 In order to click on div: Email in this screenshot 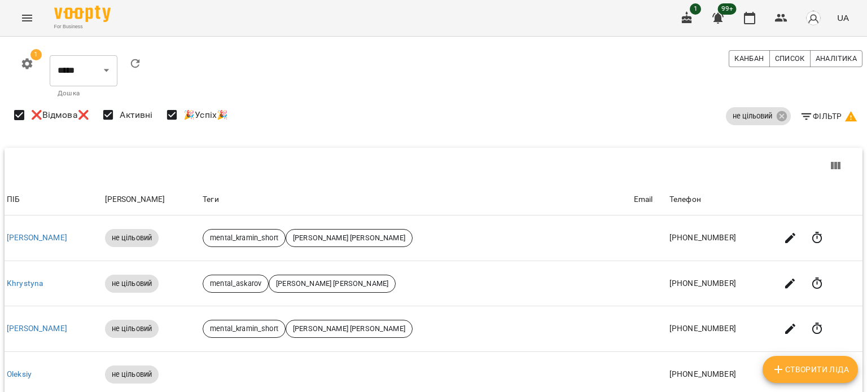, I will do `click(649, 200)`.